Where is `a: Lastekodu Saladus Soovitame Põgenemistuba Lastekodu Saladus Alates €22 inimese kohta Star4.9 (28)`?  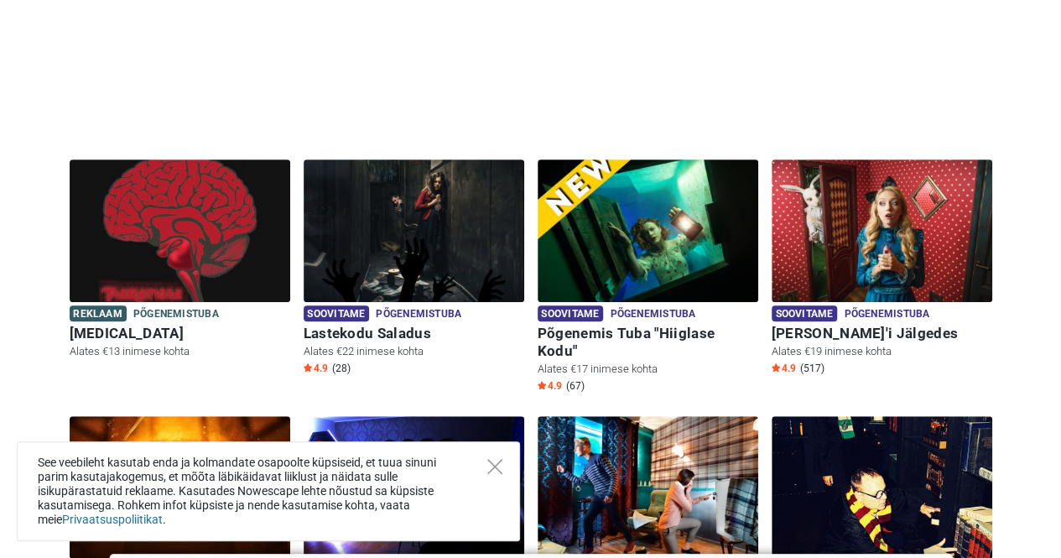 a: Lastekodu Saladus Soovitame Põgenemistuba Lastekodu Saladus Alates €22 inimese kohta Star4.9 (28) is located at coordinates (414, 269).